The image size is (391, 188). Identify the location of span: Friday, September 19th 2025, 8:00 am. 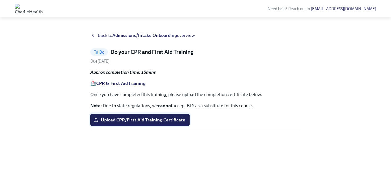
(100, 61).